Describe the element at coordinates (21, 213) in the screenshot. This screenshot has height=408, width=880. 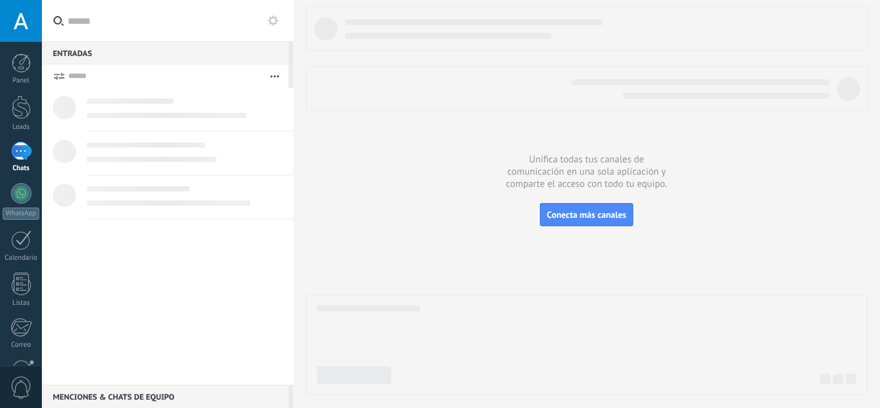
I see `div: WhatsApp` at that location.